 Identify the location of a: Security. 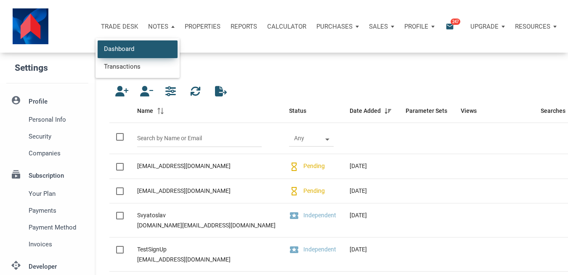
(47, 136).